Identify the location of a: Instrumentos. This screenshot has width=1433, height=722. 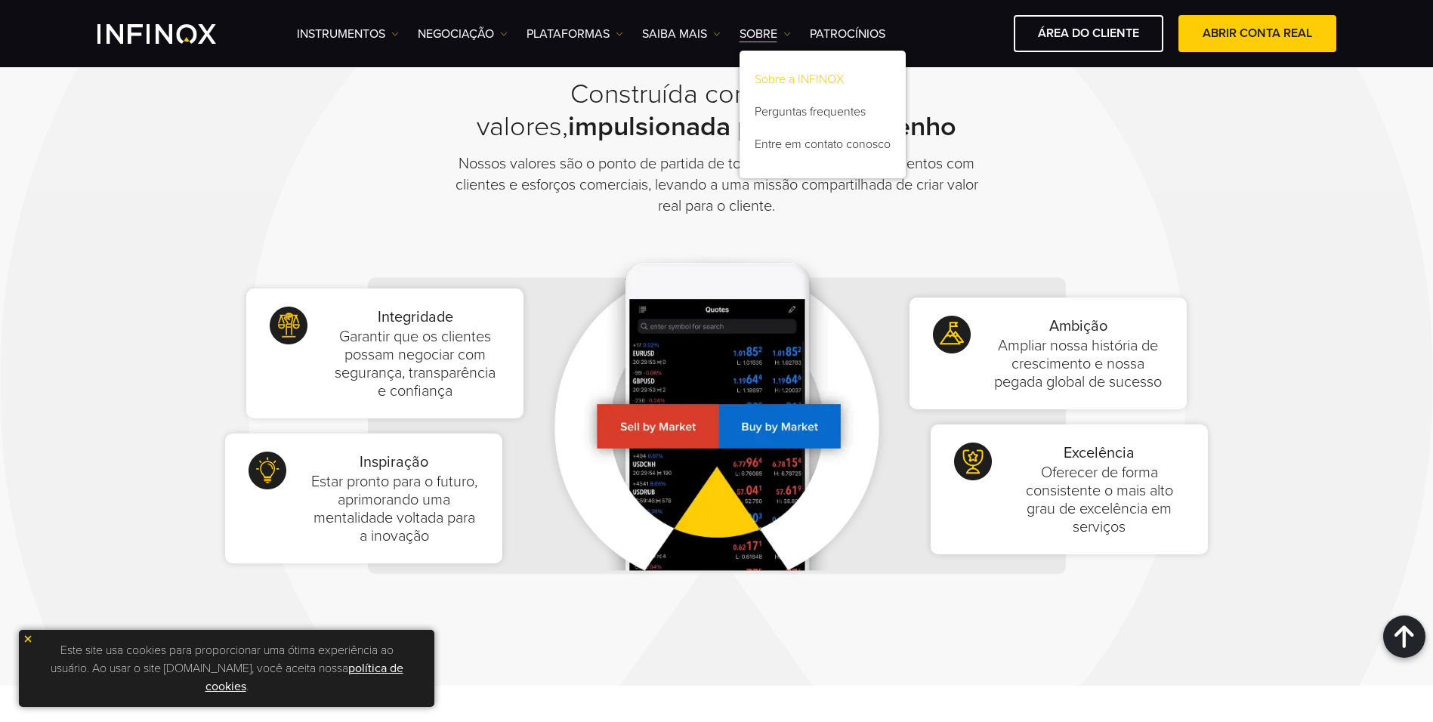
(348, 34).